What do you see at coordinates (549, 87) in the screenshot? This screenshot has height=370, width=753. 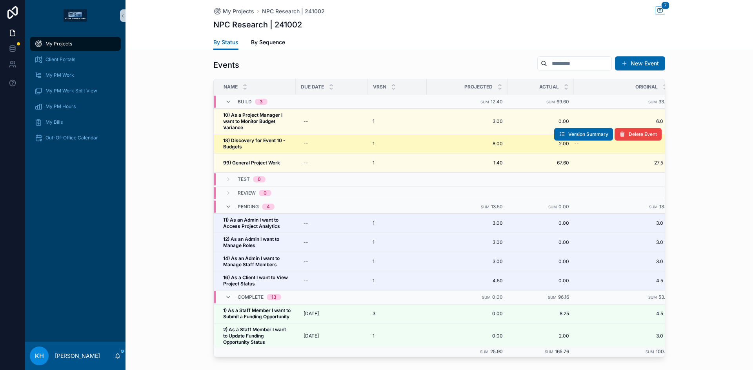 I see `span: Actual` at bounding box center [549, 87].